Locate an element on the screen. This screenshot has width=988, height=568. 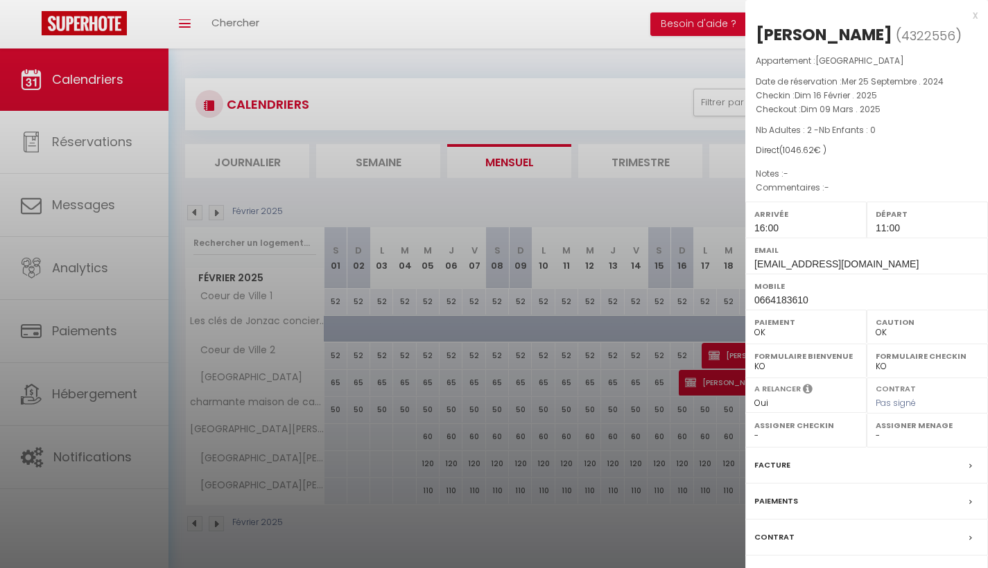
span: 16:00 is located at coordinates (766, 228).